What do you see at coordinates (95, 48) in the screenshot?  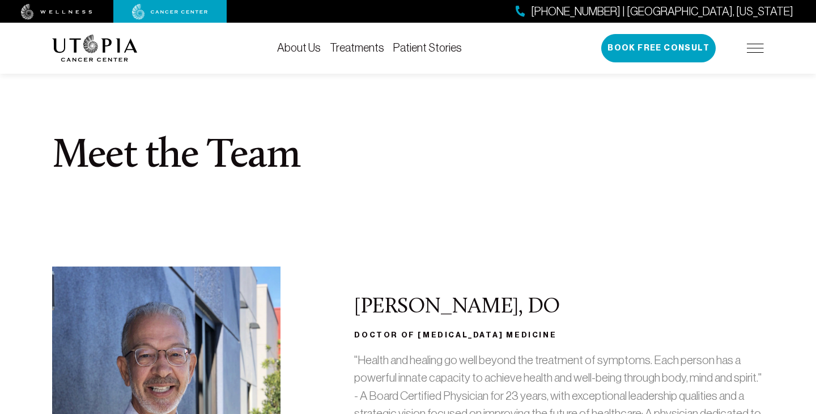 I see `img: logo` at bounding box center [95, 48].